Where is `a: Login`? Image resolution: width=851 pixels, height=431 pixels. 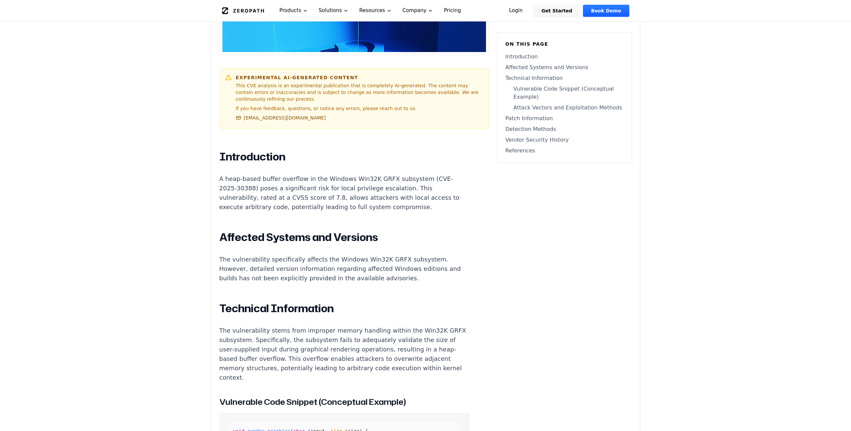
a: Login is located at coordinates (516, 11).